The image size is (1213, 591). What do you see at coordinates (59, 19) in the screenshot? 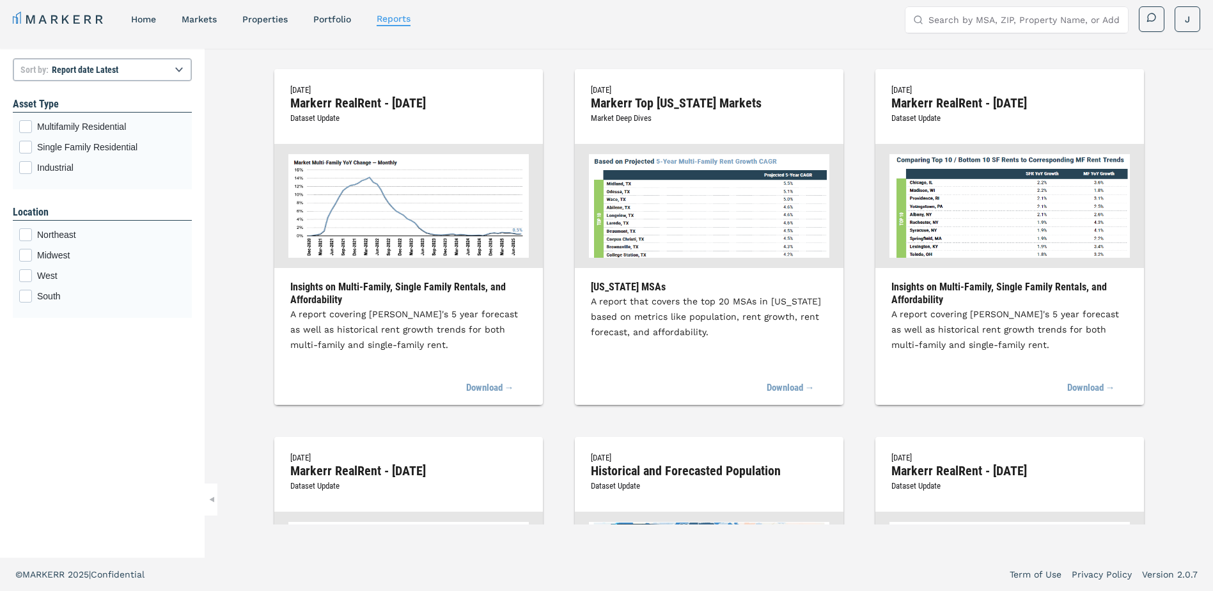
I see `a: MARKERR` at bounding box center [59, 19].